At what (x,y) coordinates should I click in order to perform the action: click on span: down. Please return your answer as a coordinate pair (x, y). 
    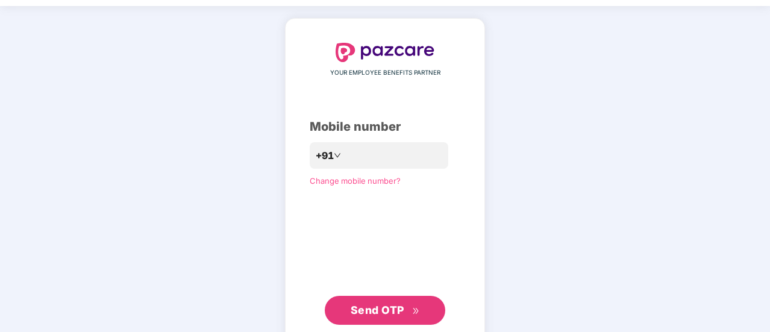
    Looking at the image, I should click on (337, 155).